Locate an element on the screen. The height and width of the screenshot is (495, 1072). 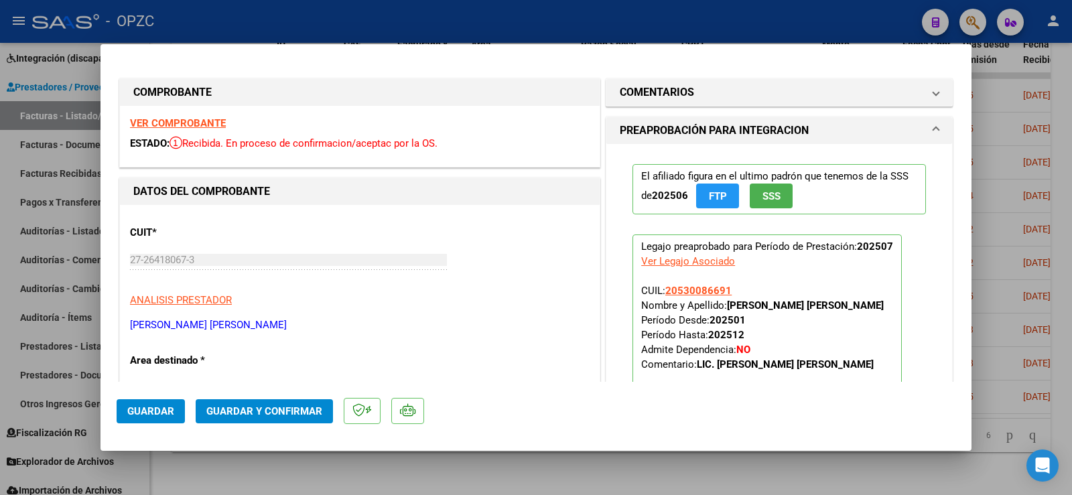
span: Integración is located at coordinates (155, 388).